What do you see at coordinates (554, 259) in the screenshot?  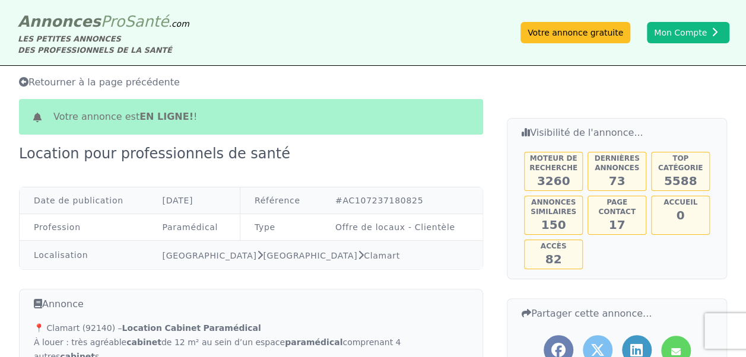 I see `span: 82` at bounding box center [554, 259].